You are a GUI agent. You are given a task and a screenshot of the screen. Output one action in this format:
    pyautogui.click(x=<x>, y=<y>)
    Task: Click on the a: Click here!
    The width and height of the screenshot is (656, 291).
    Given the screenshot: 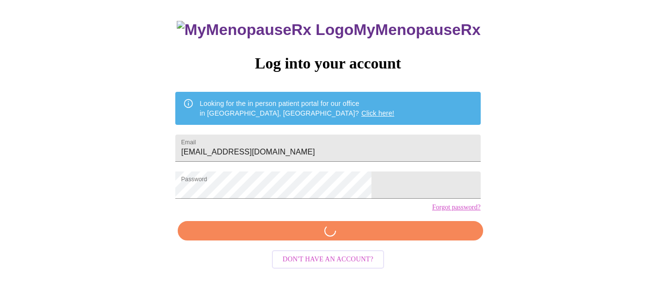 What is the action you would take?
    pyautogui.click(x=378, y=113)
    